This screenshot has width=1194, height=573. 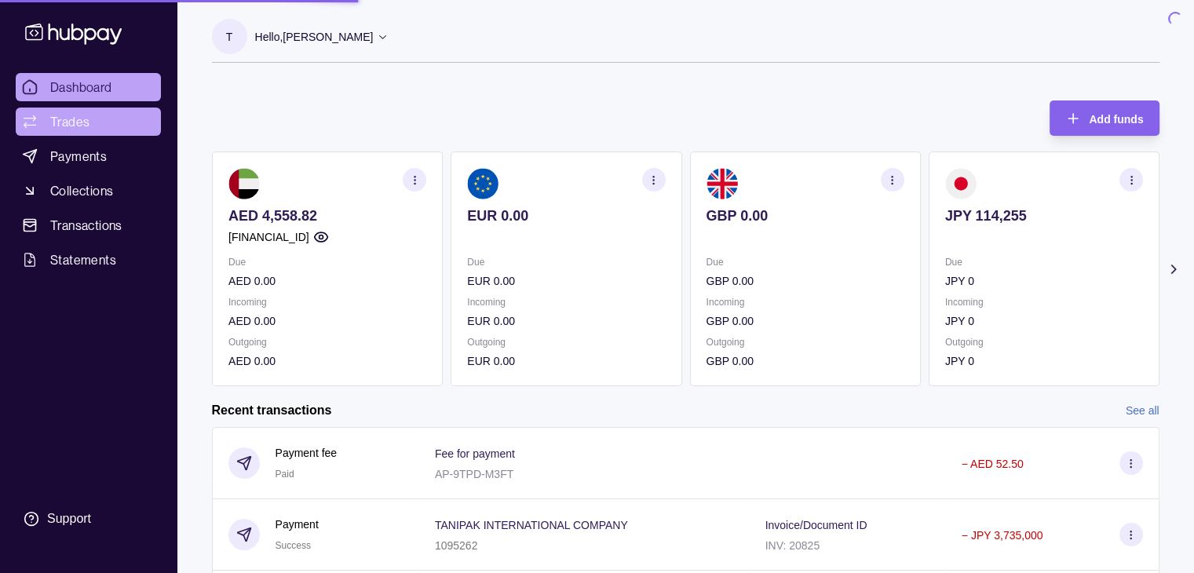 I want to click on img: eu, so click(x=483, y=184).